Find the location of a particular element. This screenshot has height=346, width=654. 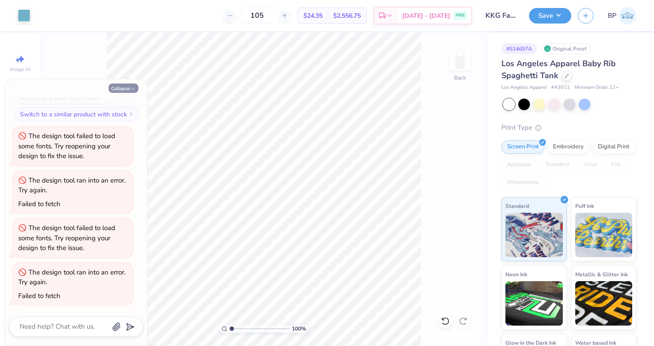

span: Puff Ink is located at coordinates (584, 206).